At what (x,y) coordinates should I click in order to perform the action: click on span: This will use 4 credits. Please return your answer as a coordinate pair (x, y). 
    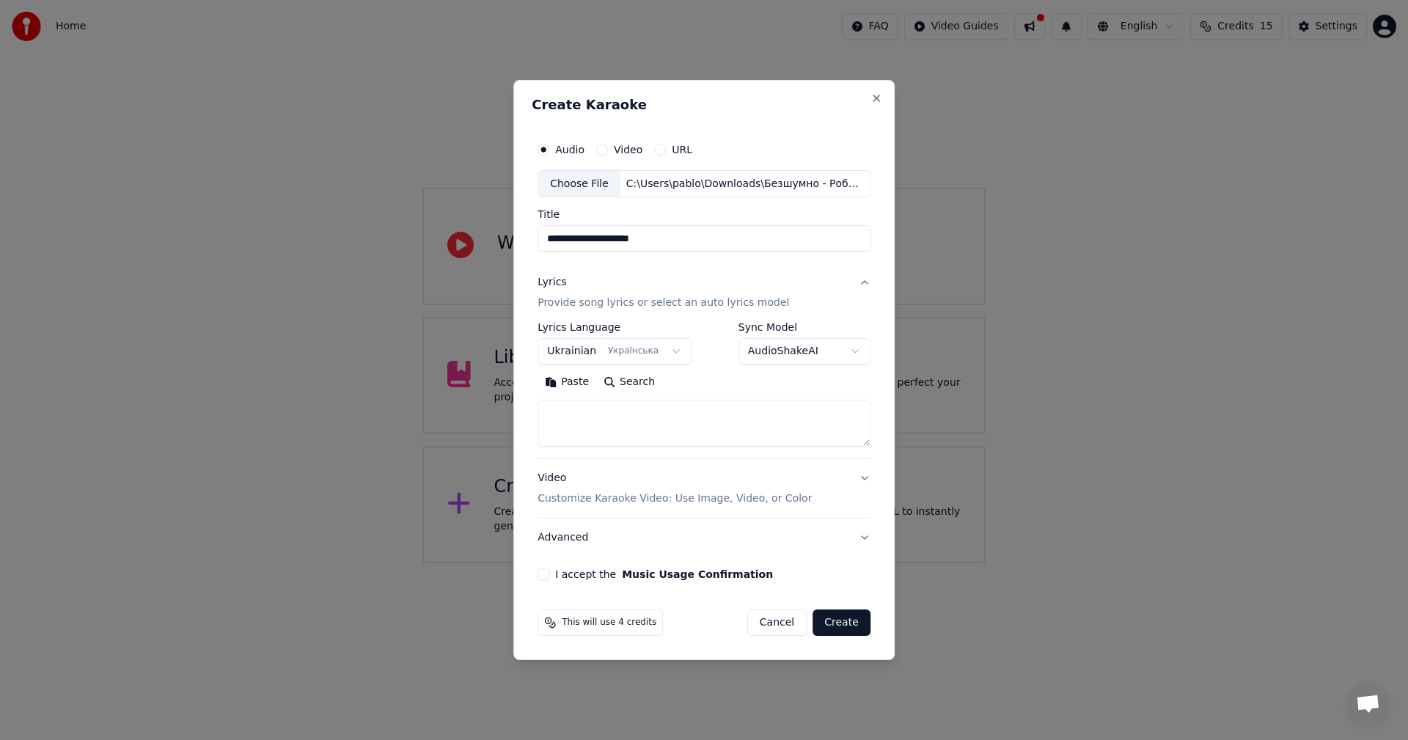
    Looking at the image, I should click on (609, 623).